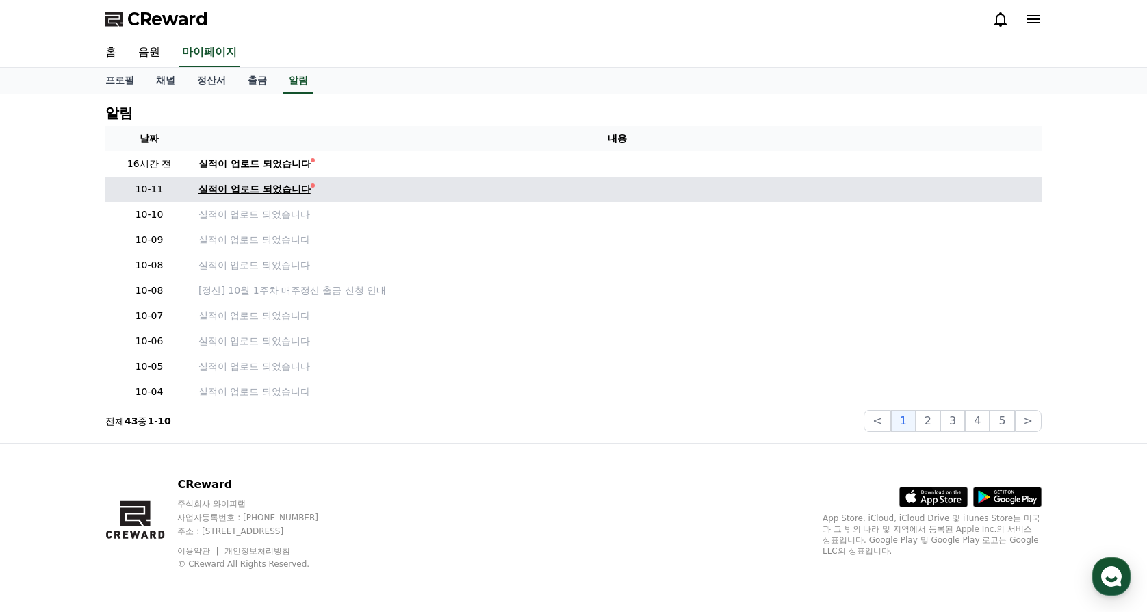 The width and height of the screenshot is (1147, 612). Describe the element at coordinates (47, 460) in the screenshot. I see `span: Home` at that location.